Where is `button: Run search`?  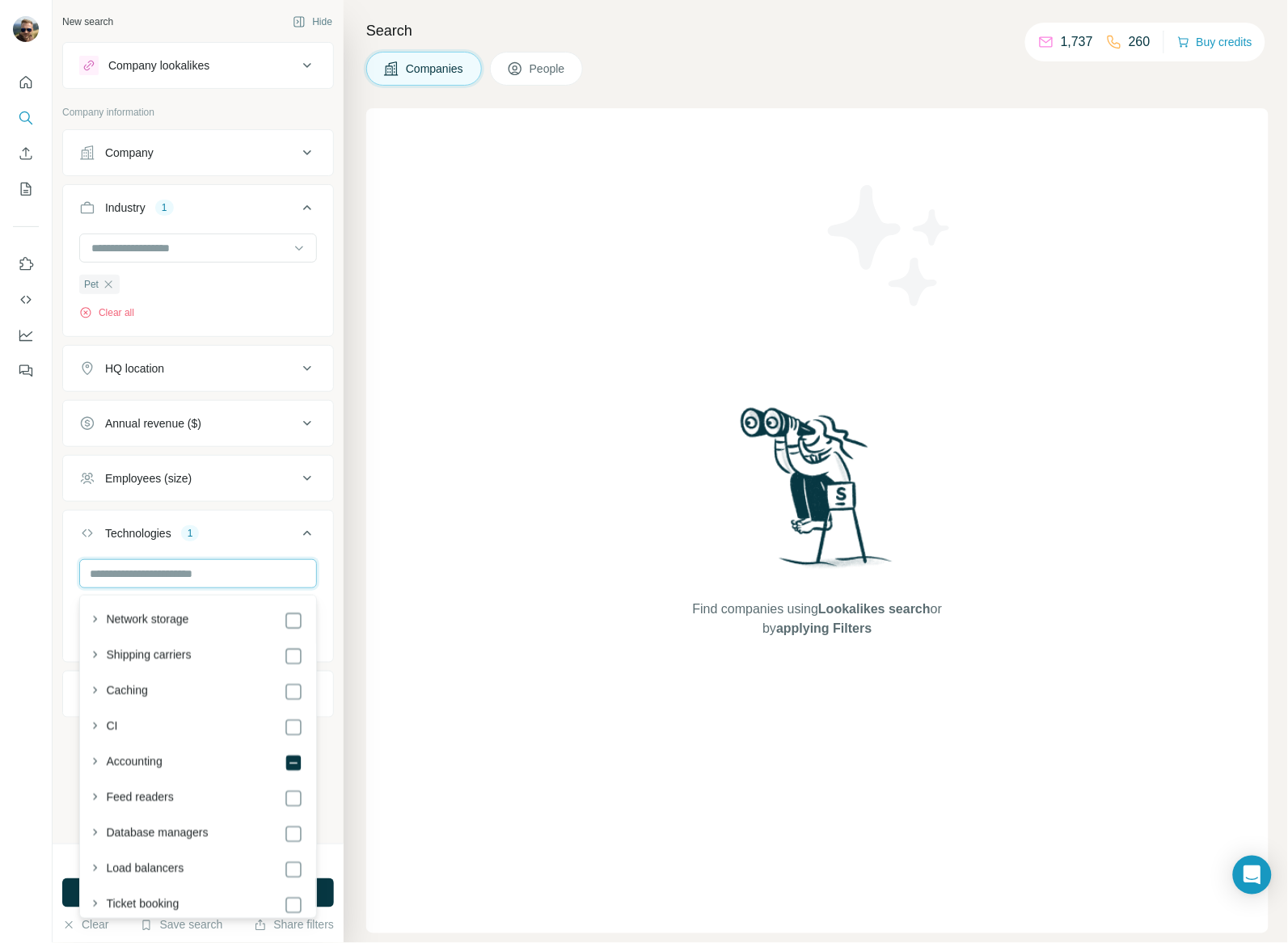 button: Run search is located at coordinates (198, 893).